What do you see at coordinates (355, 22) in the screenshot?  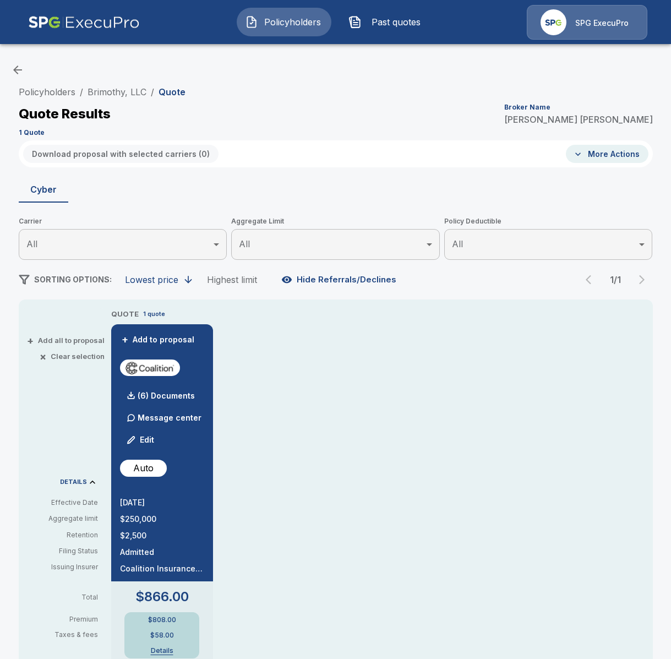 I see `img: Past quotes Icon` at bounding box center [355, 22].